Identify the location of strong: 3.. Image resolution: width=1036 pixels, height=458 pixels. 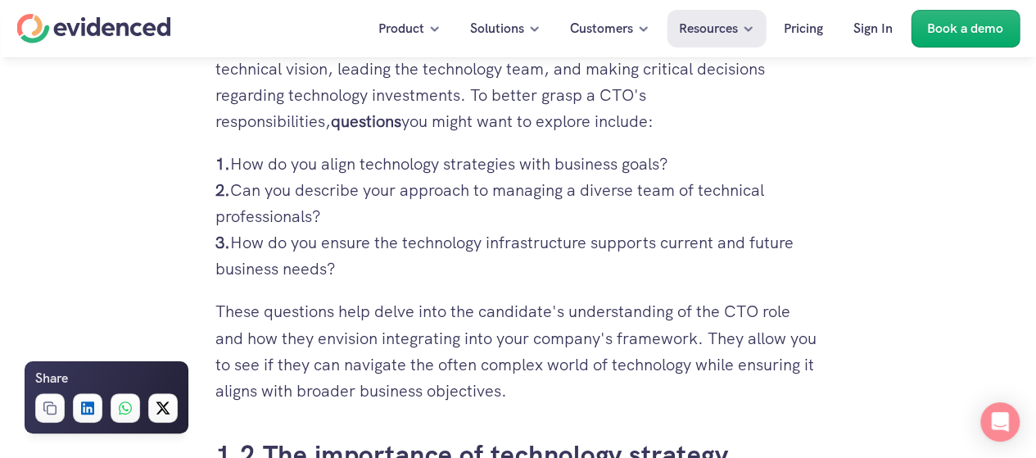
(223, 243).